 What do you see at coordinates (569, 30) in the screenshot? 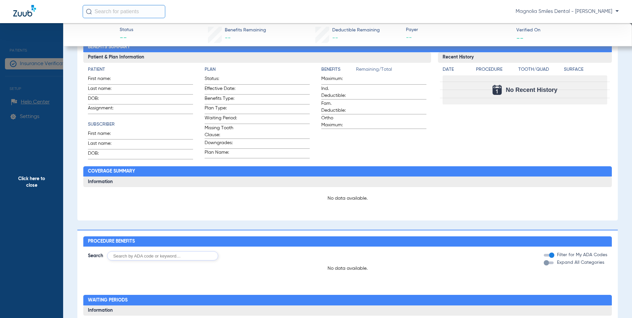
I see `span: Verified On` at bounding box center [569, 30].